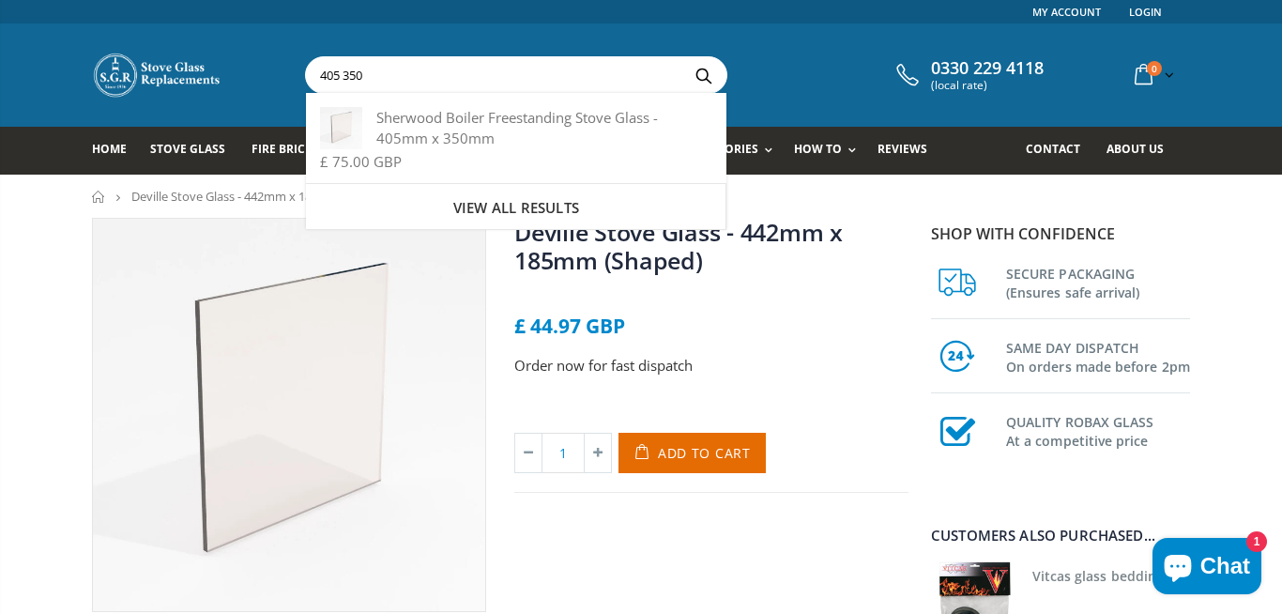  Describe the element at coordinates (194, 150) in the screenshot. I see `a: Stove Glass` at that location.